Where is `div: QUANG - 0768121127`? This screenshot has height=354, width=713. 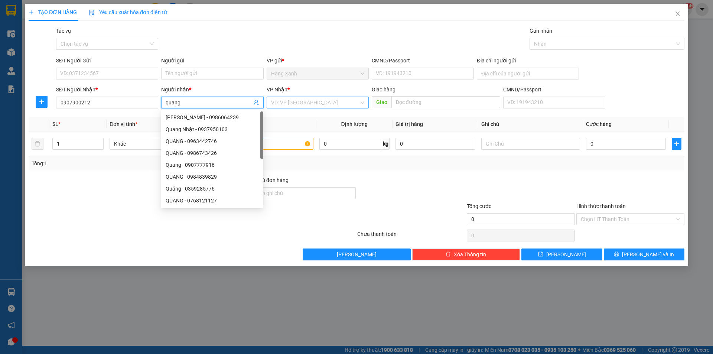 div: QUANG - 0768121127 is located at coordinates (212, 201).